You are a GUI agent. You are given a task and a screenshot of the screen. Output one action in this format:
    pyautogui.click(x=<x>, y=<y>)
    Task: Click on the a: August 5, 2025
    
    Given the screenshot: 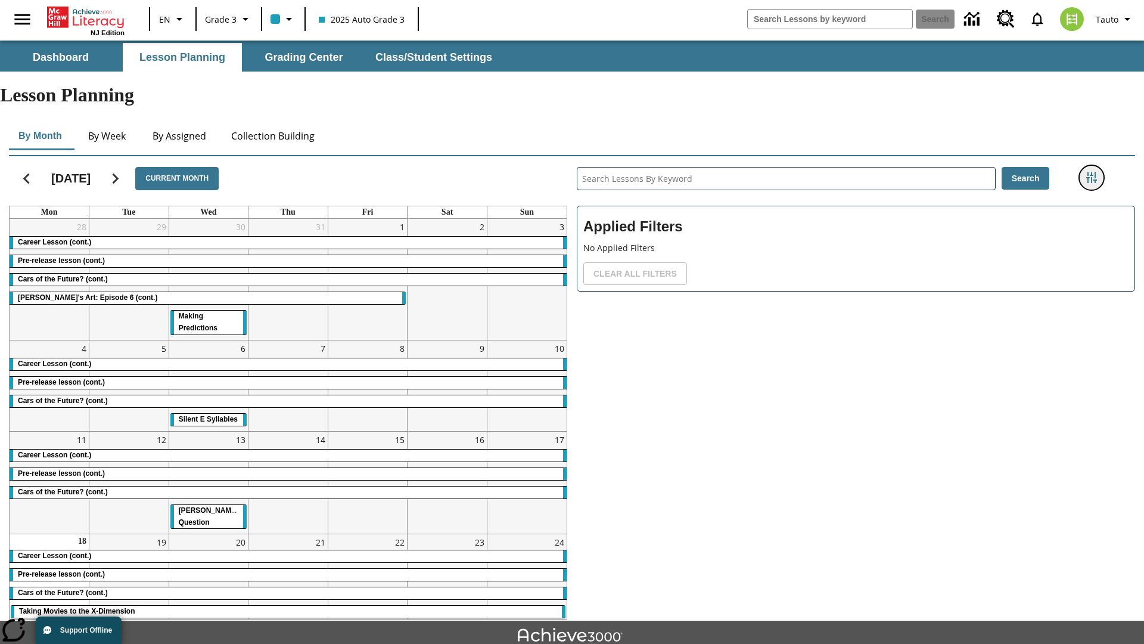 What is the action you would take?
    pyautogui.click(x=164, y=348)
    